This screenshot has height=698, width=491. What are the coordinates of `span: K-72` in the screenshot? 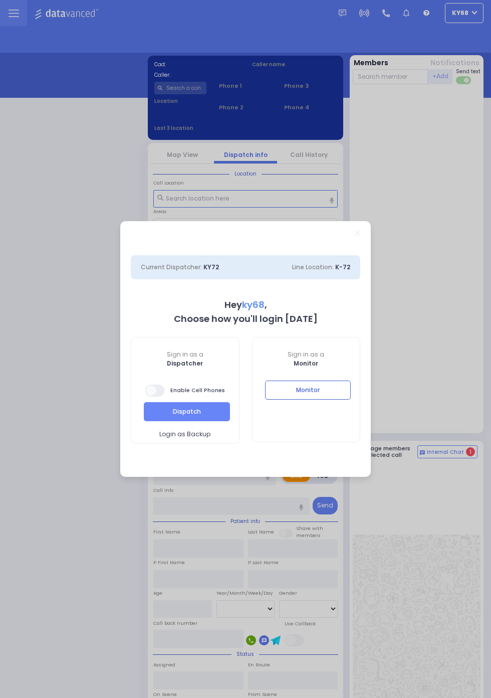 It's located at (343, 267).